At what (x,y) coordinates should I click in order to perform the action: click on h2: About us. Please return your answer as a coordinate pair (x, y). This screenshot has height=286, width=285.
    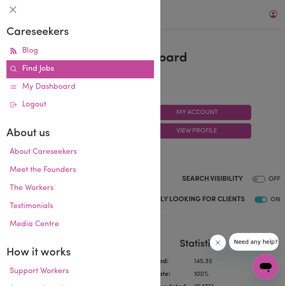
    Looking at the image, I should click on (80, 133).